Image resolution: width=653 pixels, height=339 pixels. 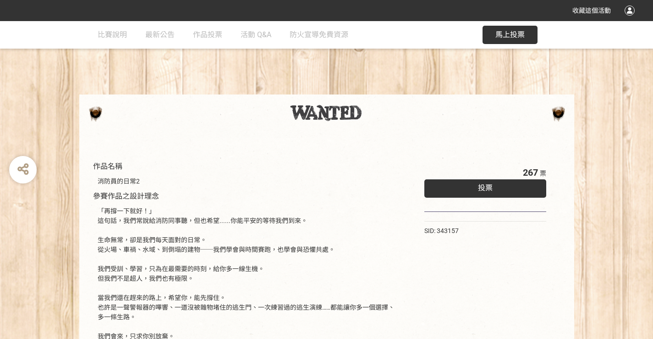 What do you see at coordinates (510, 34) in the screenshot?
I see `span: 馬上投票` at bounding box center [510, 34].